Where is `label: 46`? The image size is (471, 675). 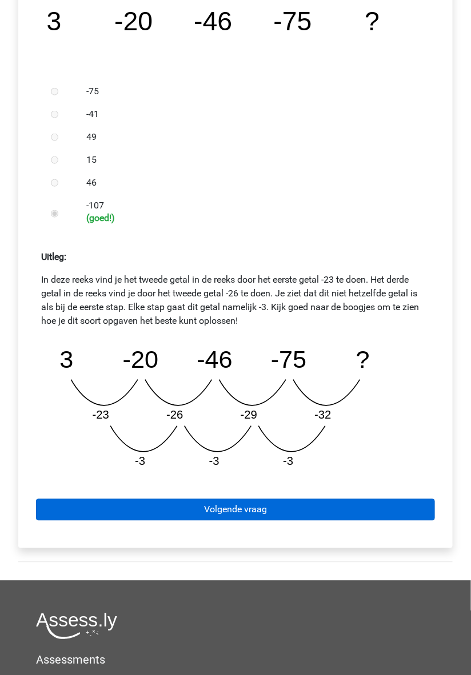
label: 46 is located at coordinates (251, 183).